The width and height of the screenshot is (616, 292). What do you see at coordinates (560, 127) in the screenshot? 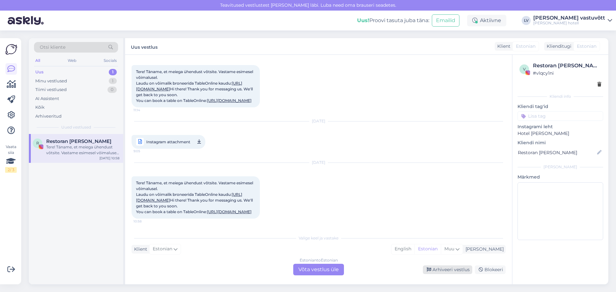
I see `p: Instagrami leht` at bounding box center [560, 127].